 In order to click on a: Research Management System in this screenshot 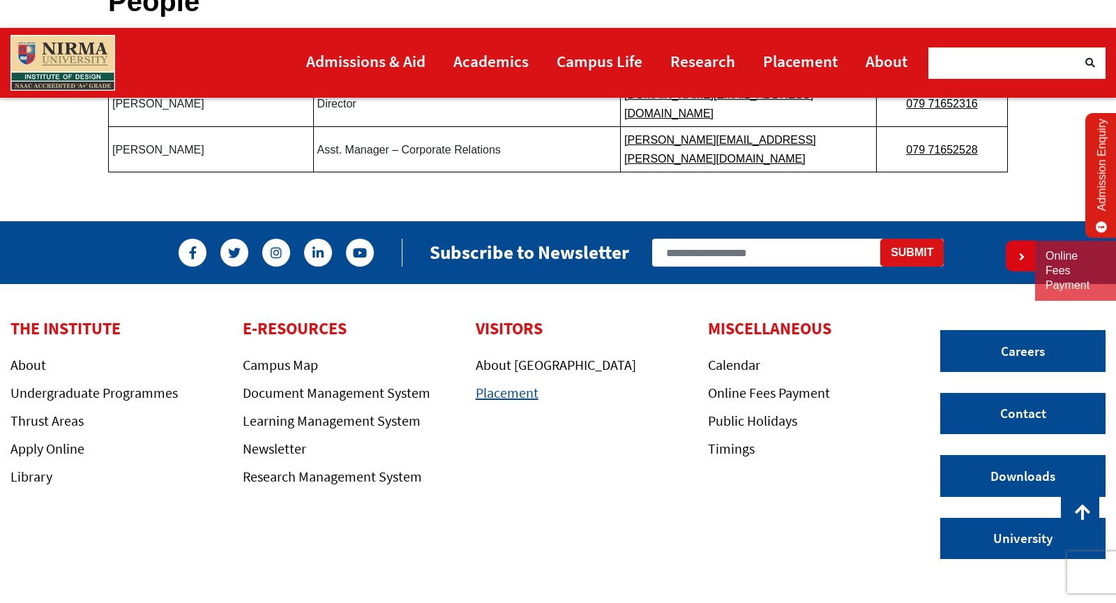, I will do `click(332, 476)`.